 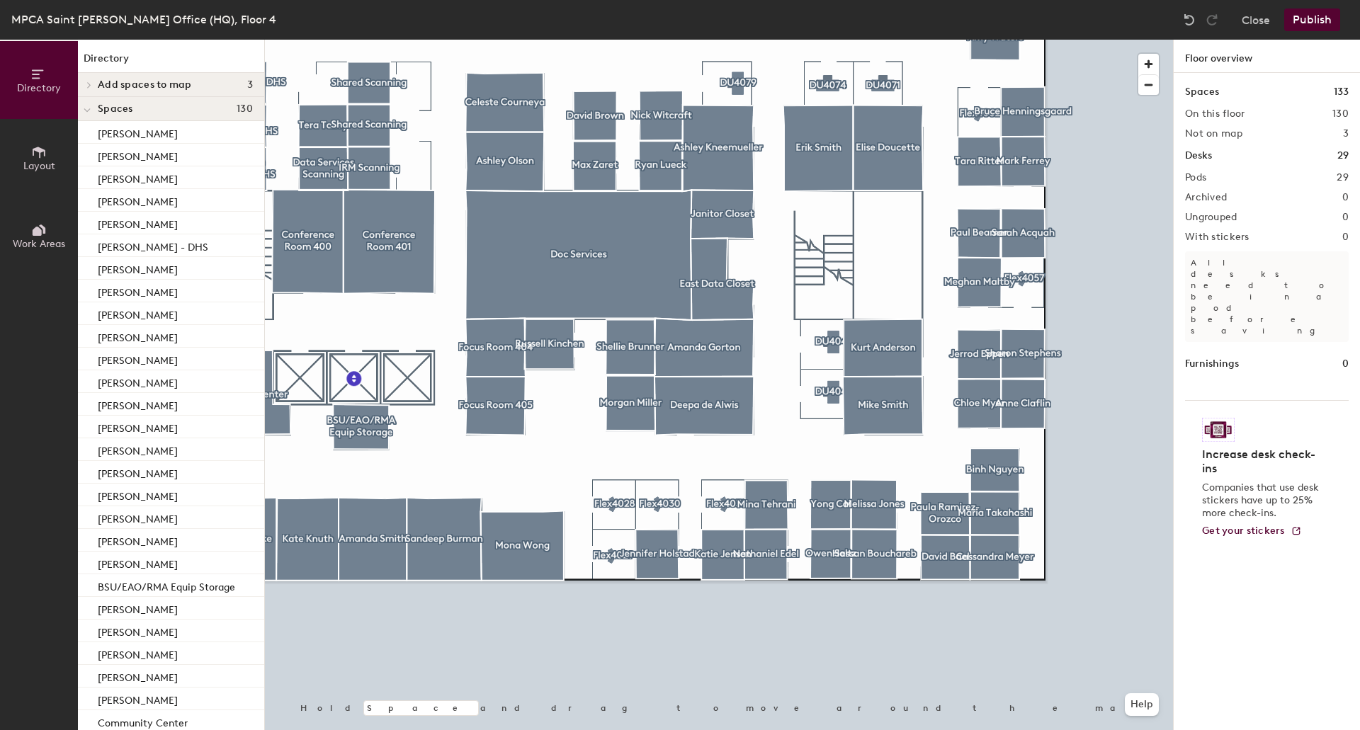 I want to click on a: Get your stickers, so click(x=1252, y=531).